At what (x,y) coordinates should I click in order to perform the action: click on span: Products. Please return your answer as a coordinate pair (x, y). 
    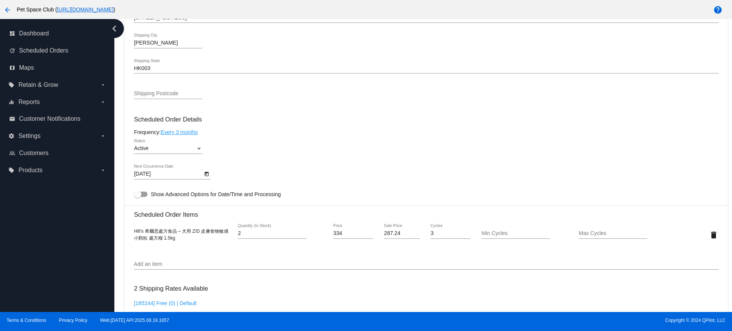
    Looking at the image, I should click on (30, 170).